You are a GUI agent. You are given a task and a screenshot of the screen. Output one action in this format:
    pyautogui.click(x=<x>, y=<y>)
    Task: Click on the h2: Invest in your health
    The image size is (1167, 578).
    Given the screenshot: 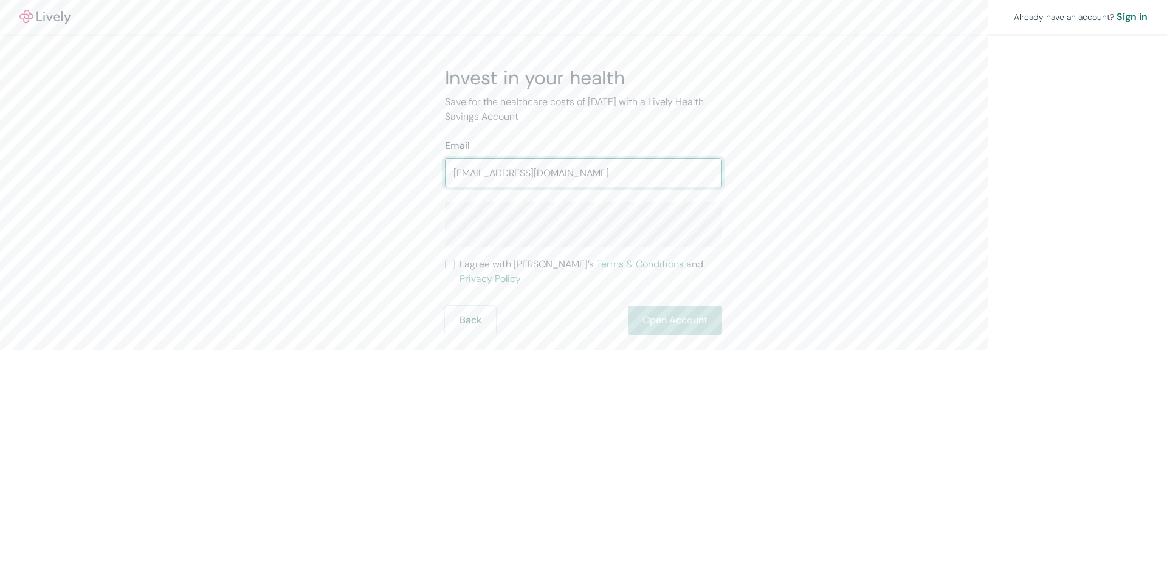 What is the action you would take?
    pyautogui.click(x=584, y=78)
    